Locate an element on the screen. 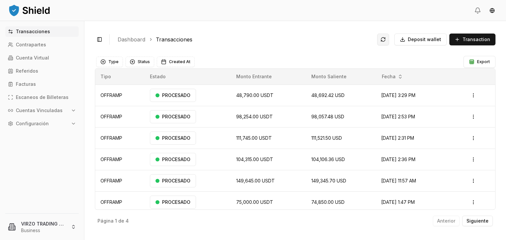  span: Created At is located at coordinates (179, 62).